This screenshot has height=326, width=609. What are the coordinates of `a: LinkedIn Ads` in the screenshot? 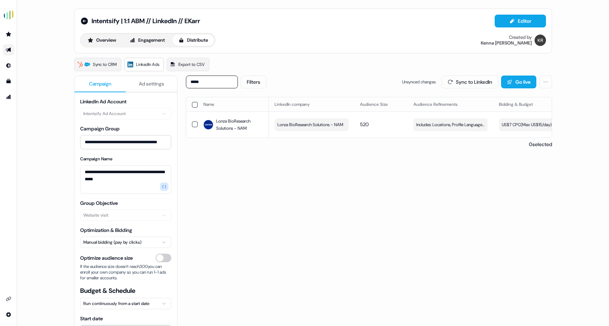 It's located at (144, 64).